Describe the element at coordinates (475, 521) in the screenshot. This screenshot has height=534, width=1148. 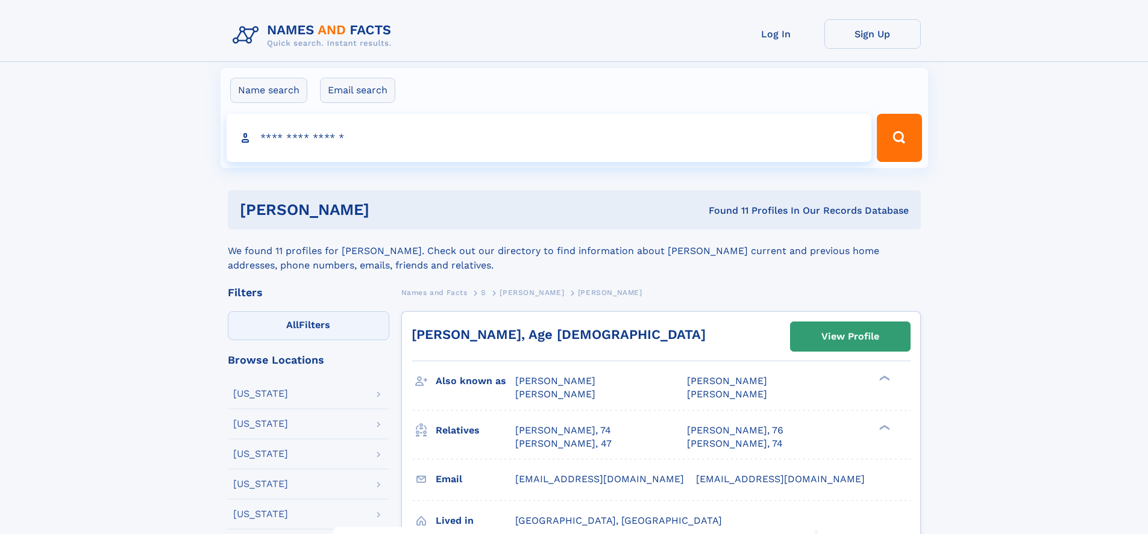
I see `h3: Lived in` at that location.